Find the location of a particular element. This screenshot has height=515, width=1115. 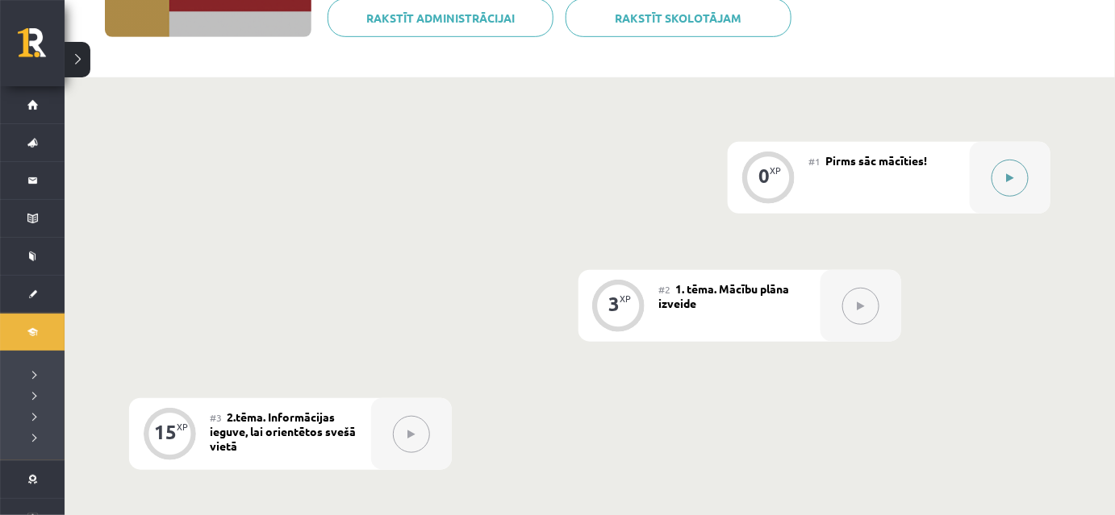

div: 3 is located at coordinates (615, 304).